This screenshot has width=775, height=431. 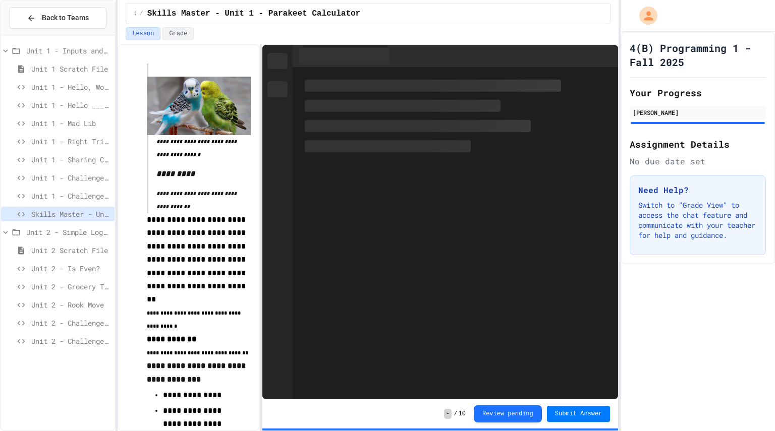 I want to click on span: Unit 2 - Challenge Project - Colors on Chessboard, so click(x=71, y=341).